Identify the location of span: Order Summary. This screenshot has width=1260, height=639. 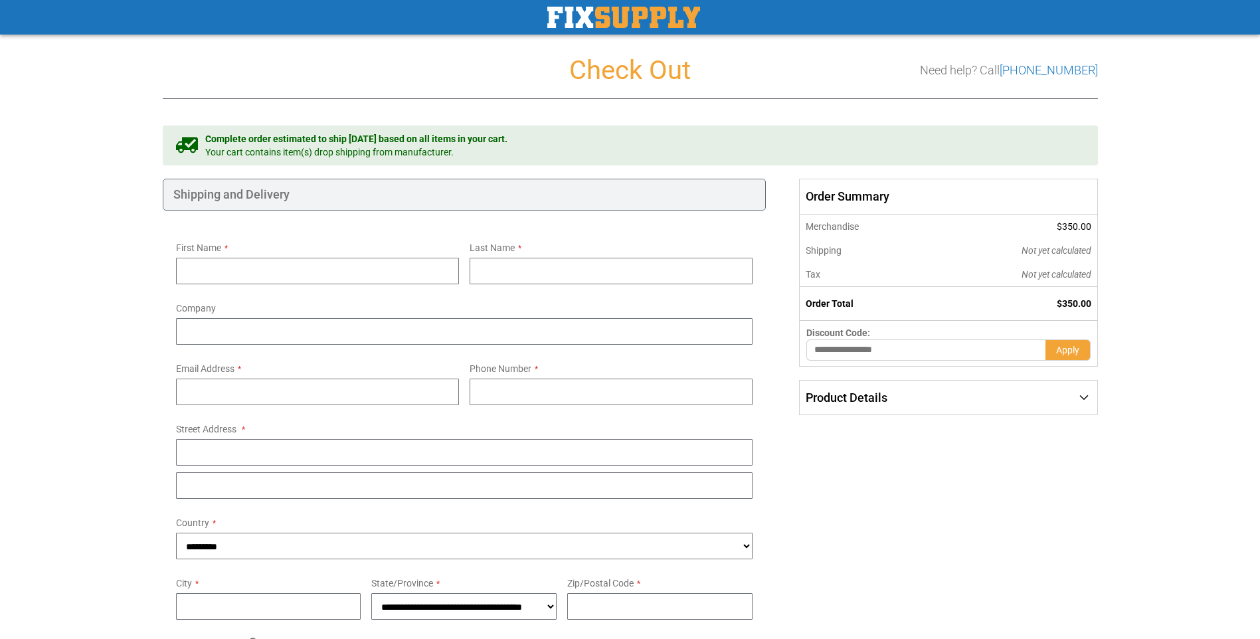
(948, 197).